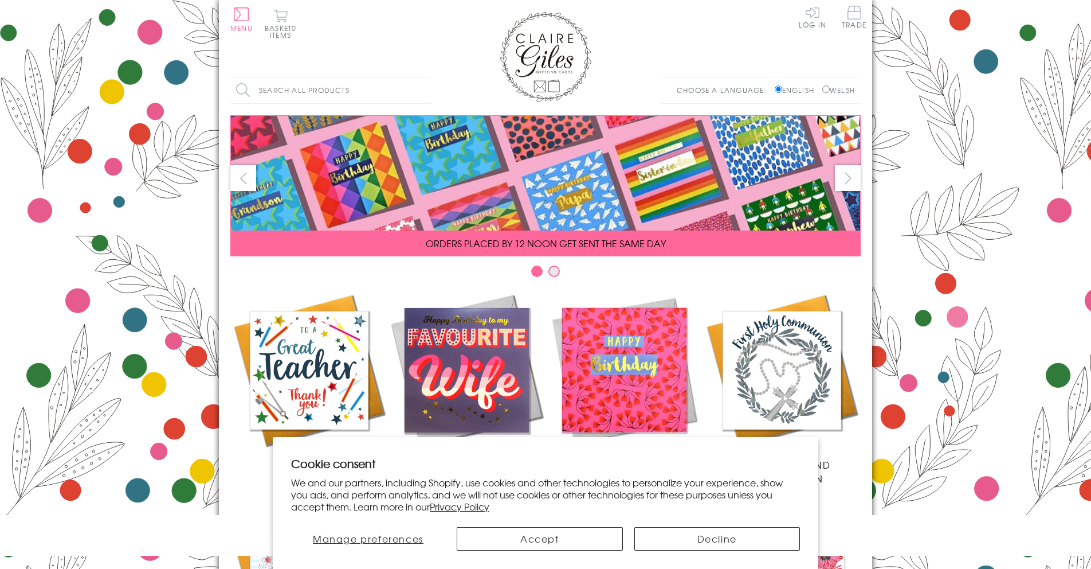 The height and width of the screenshot is (569, 1091). What do you see at coordinates (813, 17) in the screenshot?
I see `a: Log In` at bounding box center [813, 17].